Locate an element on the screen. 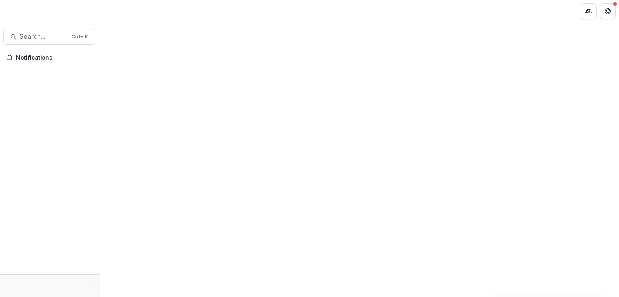 This screenshot has width=619, height=297. button: Get Help is located at coordinates (607, 11).